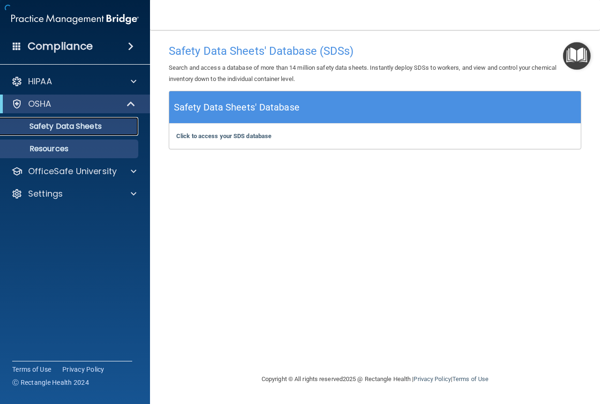 This screenshot has height=404, width=600. Describe the element at coordinates (223, 136) in the screenshot. I see `b: Click to access your SDS database` at that location.